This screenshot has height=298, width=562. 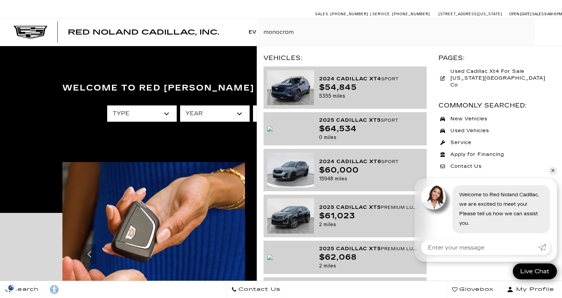 I want to click on div: Pages:, so click(x=497, y=58).